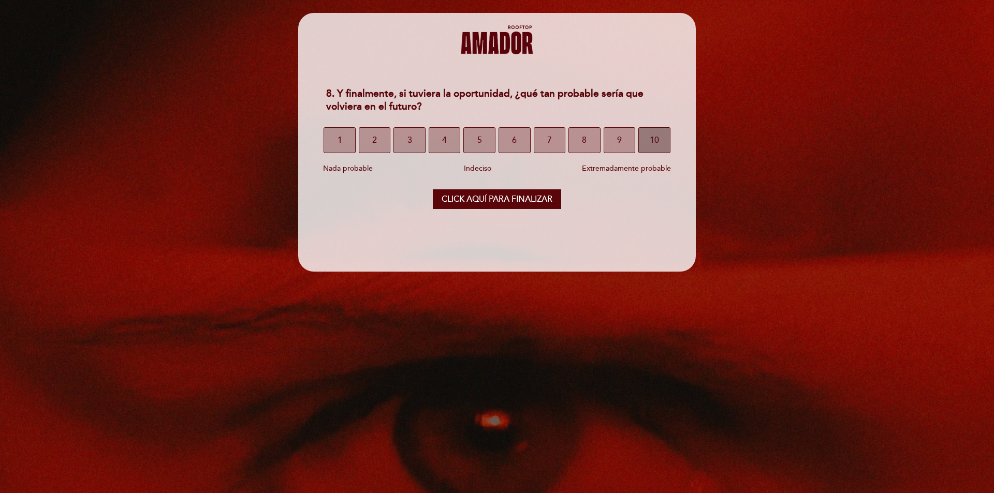 The height and width of the screenshot is (493, 994). I want to click on font: 7, so click(549, 140).